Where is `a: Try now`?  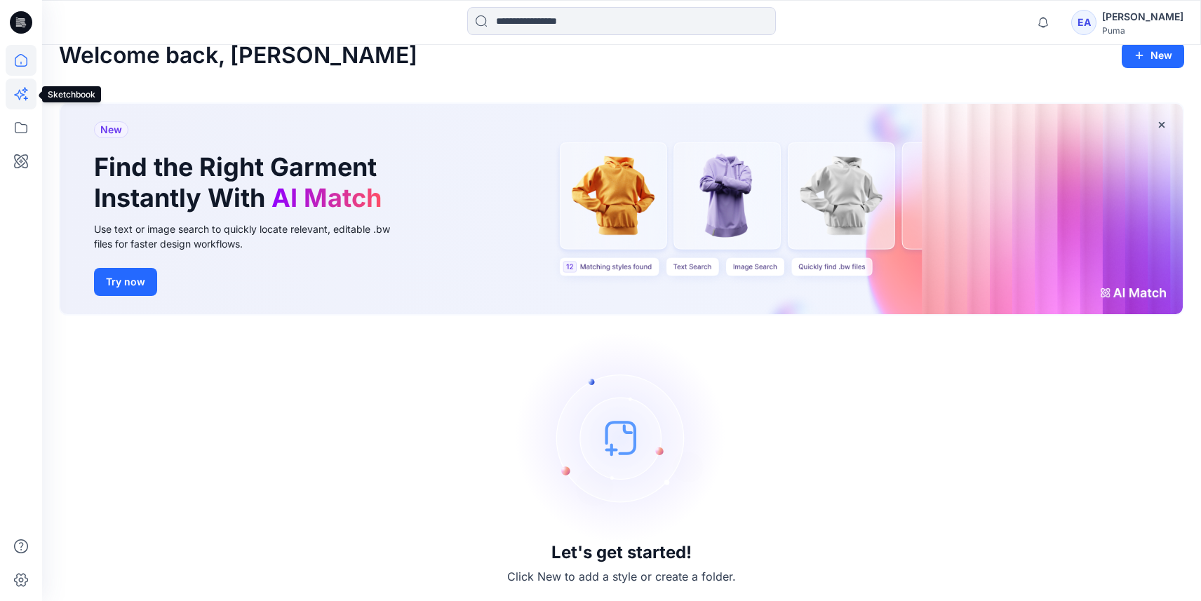
a: Try now is located at coordinates (126, 282).